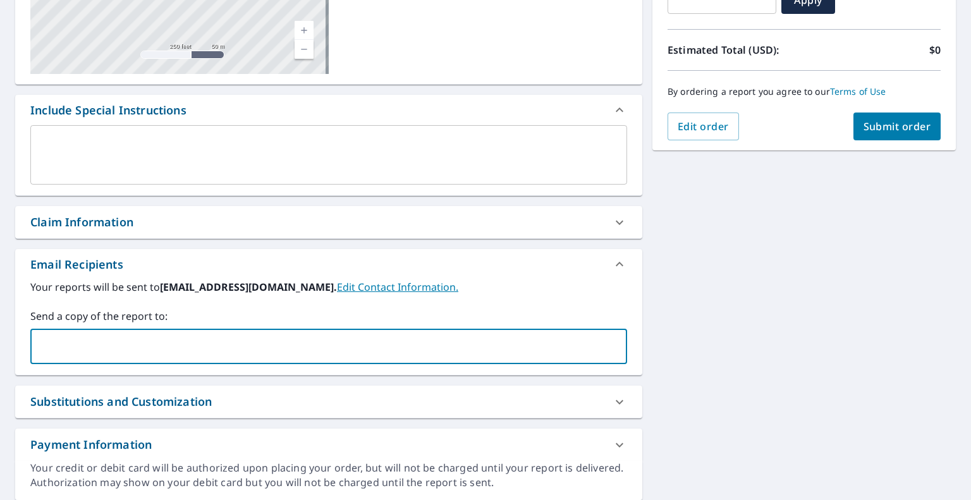  What do you see at coordinates (804, 92) in the screenshot?
I see `p: By ordering a report you agree to our` at bounding box center [804, 92].